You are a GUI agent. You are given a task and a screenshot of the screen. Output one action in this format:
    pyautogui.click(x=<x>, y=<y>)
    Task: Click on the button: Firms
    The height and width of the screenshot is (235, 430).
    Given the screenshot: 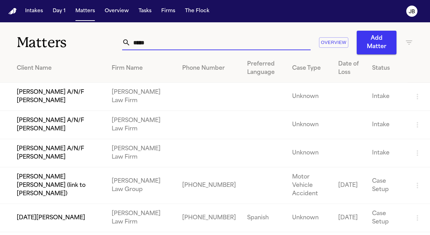 What is the action you would take?
    pyautogui.click(x=168, y=11)
    